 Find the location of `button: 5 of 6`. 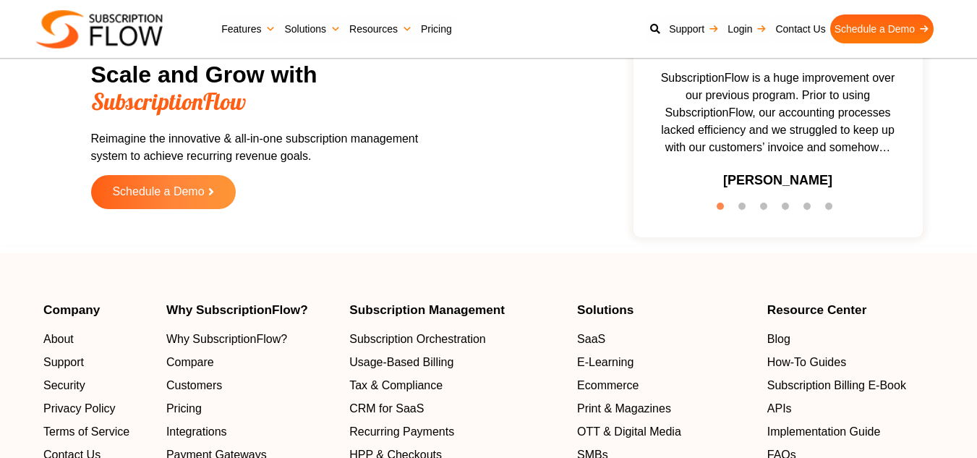

button: 5 of 6 is located at coordinates (811, 210).